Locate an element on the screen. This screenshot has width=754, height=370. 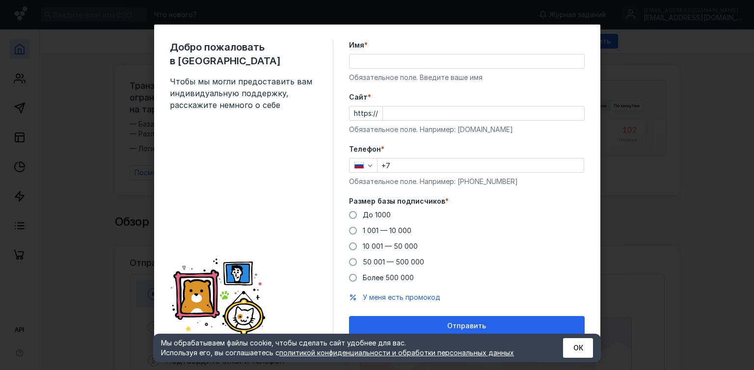
span: До 1000 is located at coordinates (376, 214).